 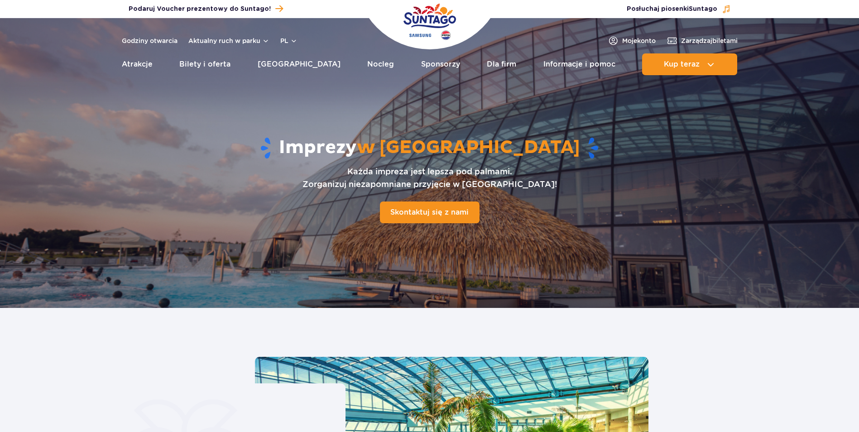 What do you see at coordinates (440, 64) in the screenshot?
I see `a: Sponsorzy` at bounding box center [440, 64].